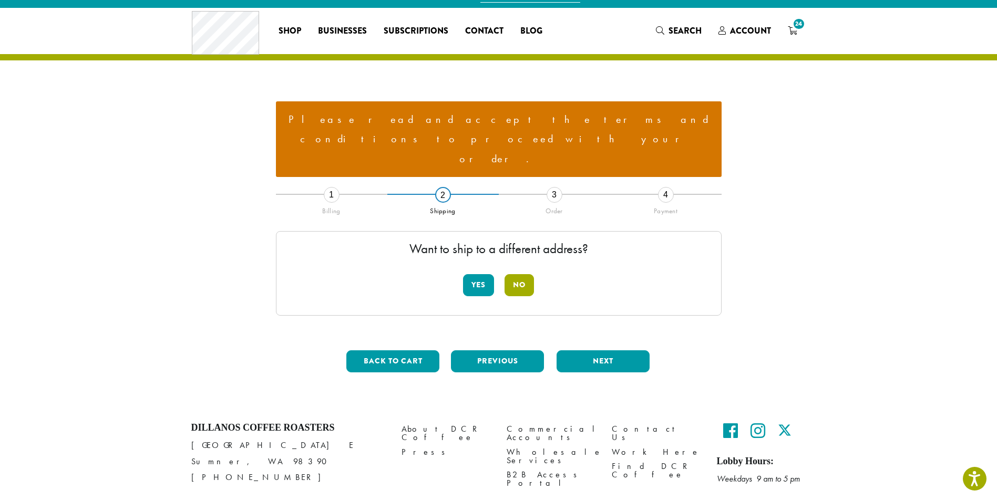  What do you see at coordinates (446, 452) in the screenshot?
I see `a: Press` at bounding box center [446, 452].